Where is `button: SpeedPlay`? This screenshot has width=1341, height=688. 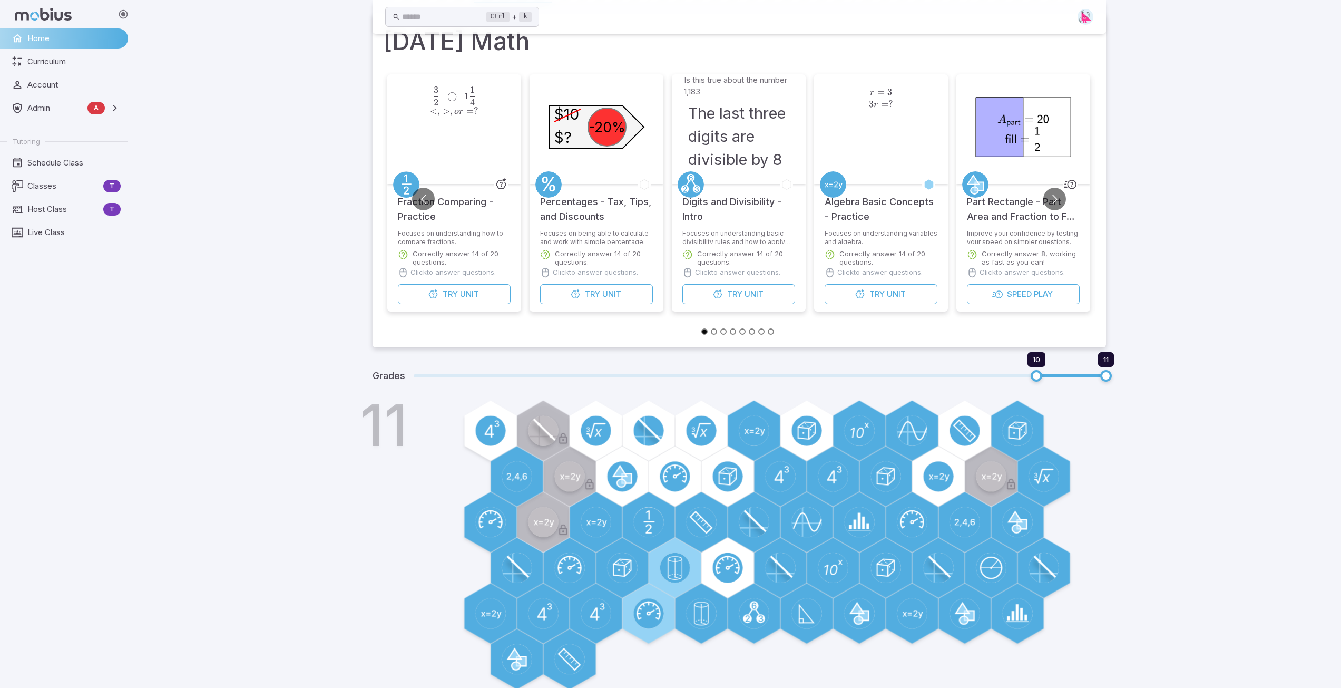 button: SpeedPlay is located at coordinates (1023, 294).